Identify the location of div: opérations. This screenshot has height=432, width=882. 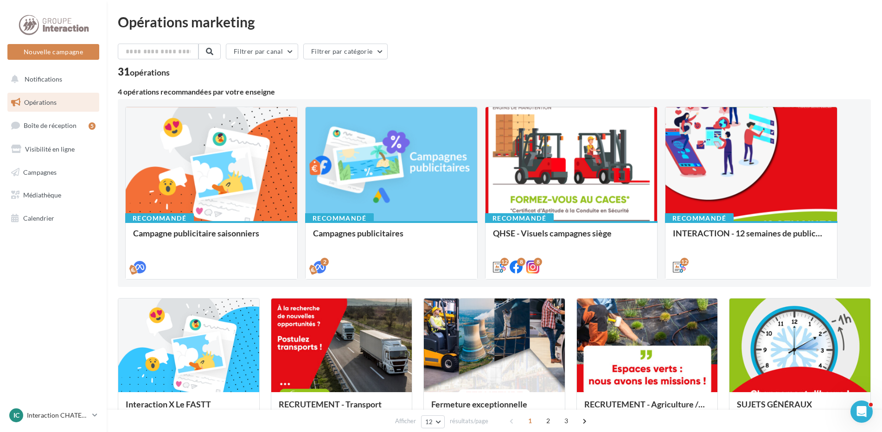
(150, 72).